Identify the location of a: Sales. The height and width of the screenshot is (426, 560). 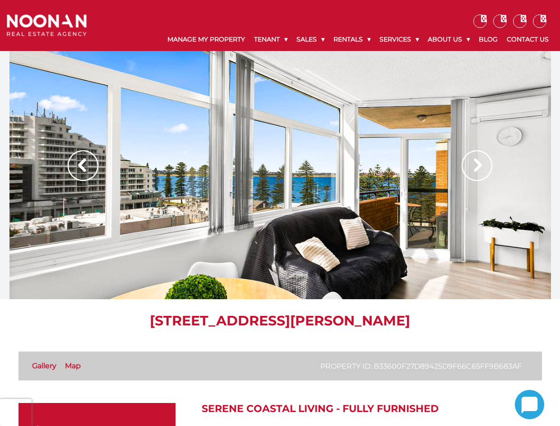
(310, 39).